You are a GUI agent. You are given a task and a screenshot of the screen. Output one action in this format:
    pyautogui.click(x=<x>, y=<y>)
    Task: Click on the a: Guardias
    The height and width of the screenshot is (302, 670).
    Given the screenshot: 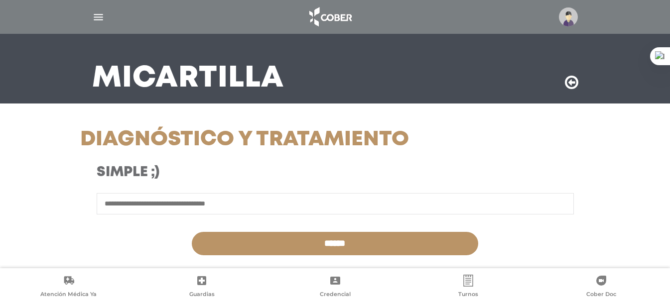 What is the action you would take?
    pyautogui.click(x=201, y=287)
    